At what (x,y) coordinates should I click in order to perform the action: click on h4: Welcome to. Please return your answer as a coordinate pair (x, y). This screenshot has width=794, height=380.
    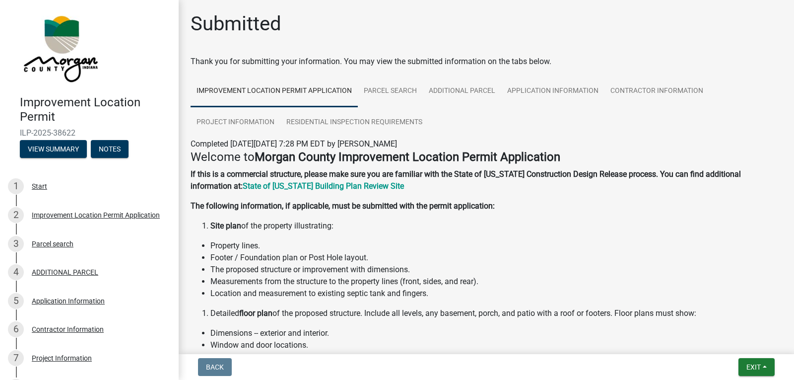
    Looking at the image, I should click on (486, 157).